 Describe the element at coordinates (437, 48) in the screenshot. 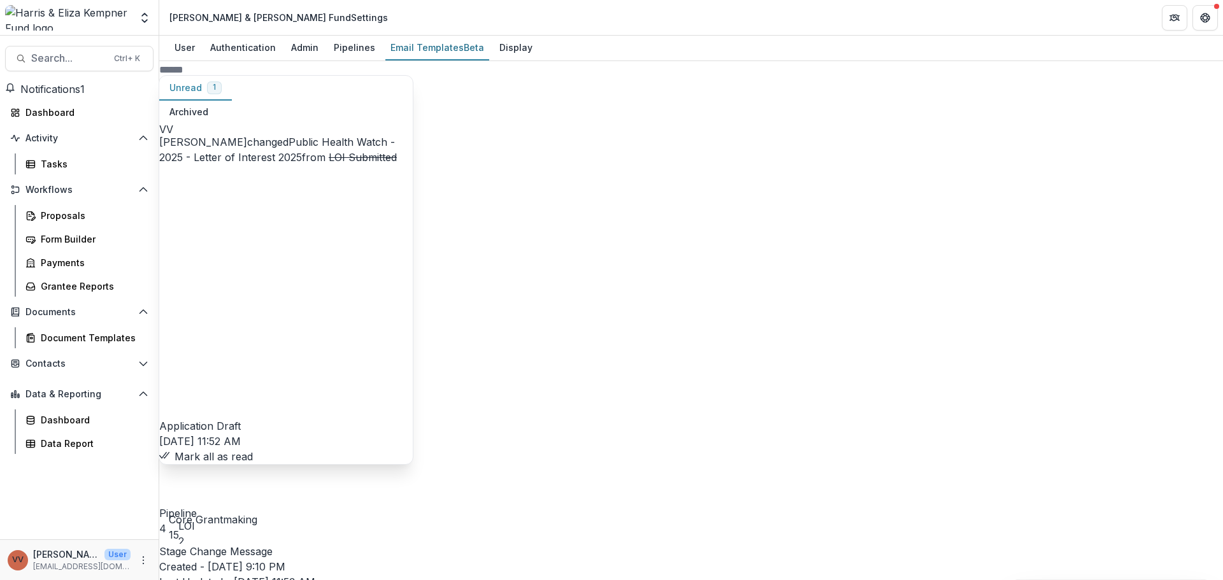

I see `a: Email Templates Beta` at that location.